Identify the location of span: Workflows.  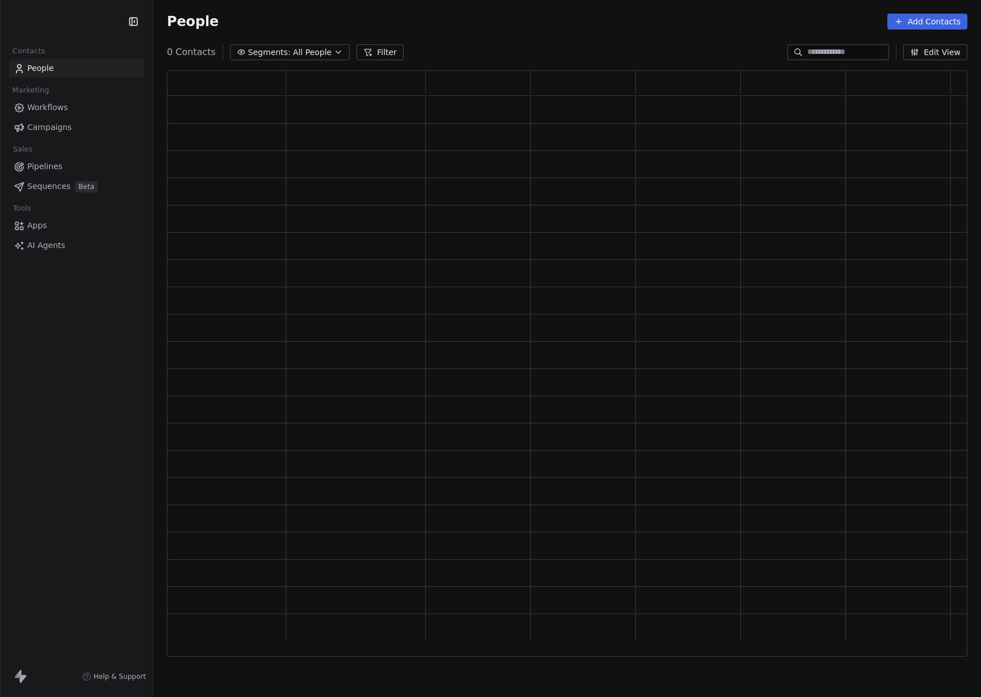
(48, 107).